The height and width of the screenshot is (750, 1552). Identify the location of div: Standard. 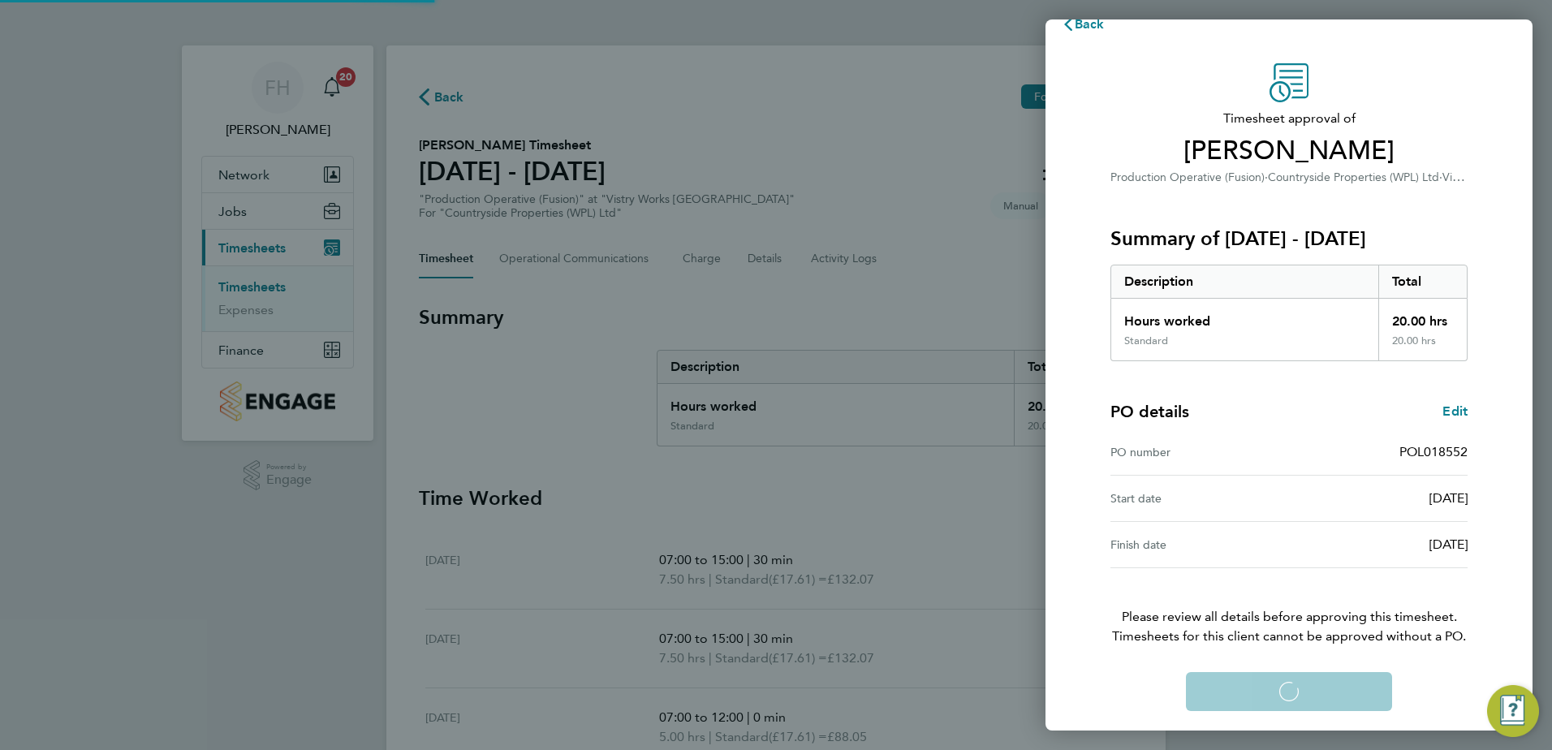
(1146, 341).